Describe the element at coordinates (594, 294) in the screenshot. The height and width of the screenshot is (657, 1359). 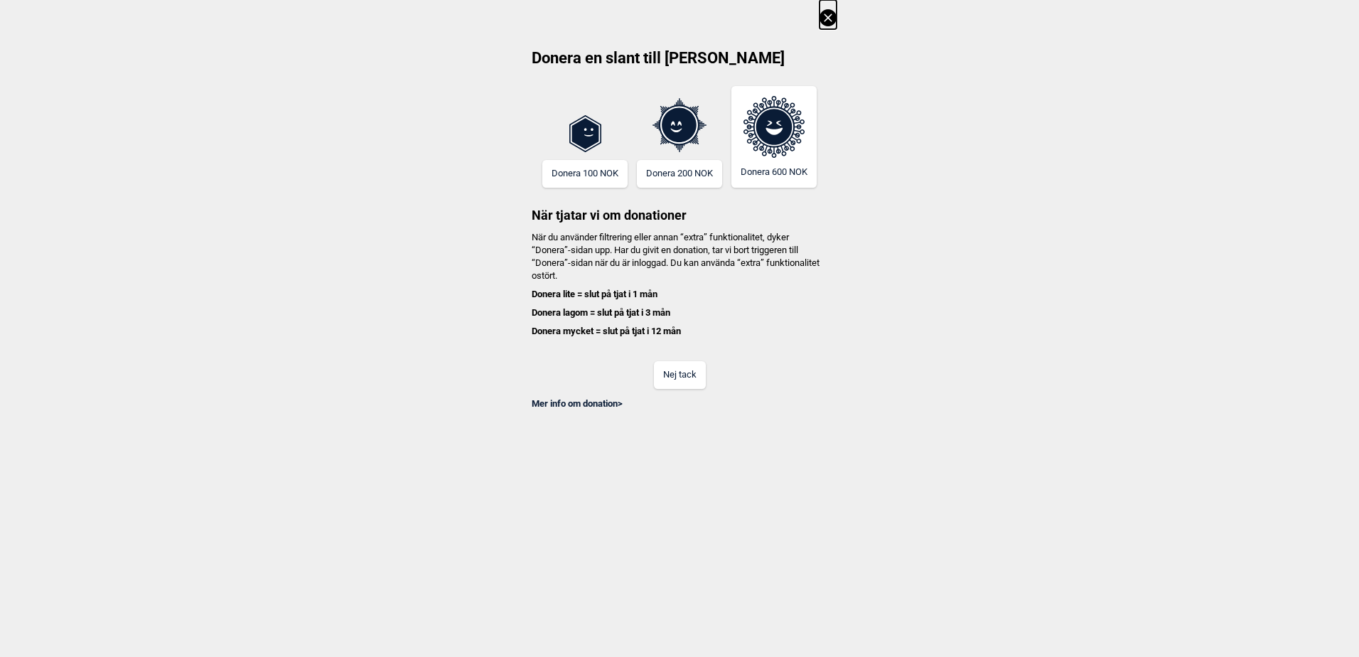
I see `b: Donera lite = slut på tjat i 1 mån` at that location.